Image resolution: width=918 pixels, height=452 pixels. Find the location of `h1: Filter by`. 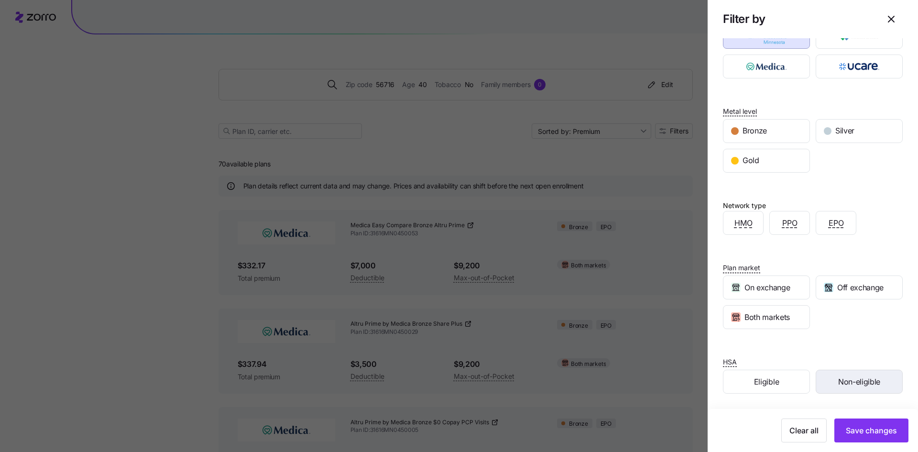

h1: Filter by is located at coordinates (797, 19).